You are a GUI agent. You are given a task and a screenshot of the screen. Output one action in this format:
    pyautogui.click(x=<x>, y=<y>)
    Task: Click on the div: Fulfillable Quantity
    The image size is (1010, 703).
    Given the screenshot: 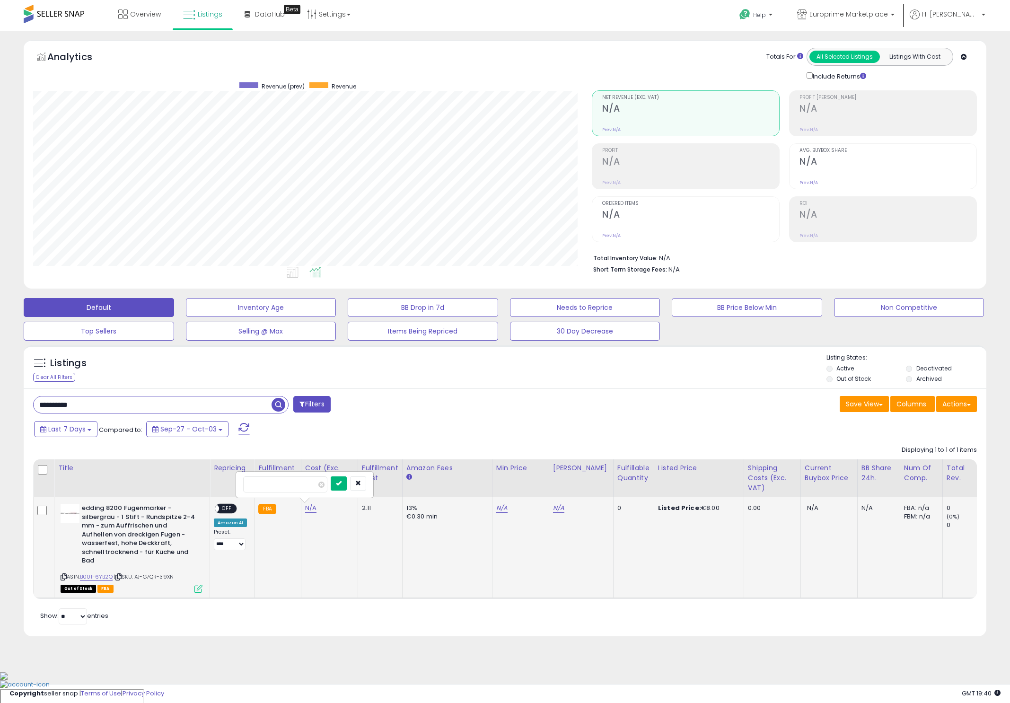 What is the action you would take?
    pyautogui.click(x=633, y=473)
    